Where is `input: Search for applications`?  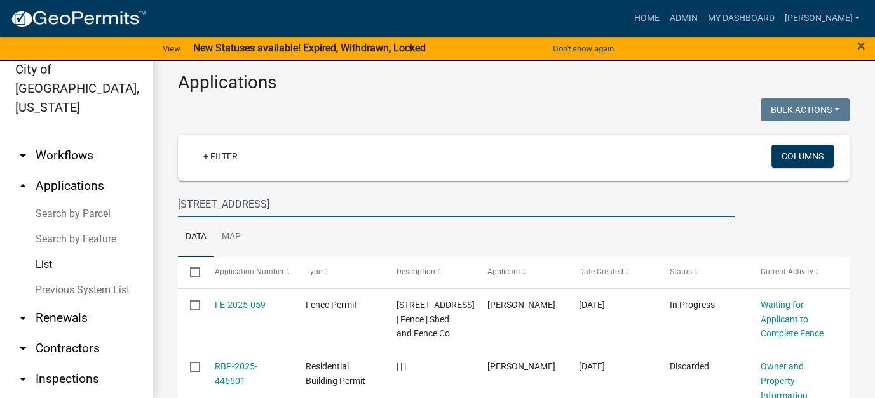
input: Search for applications is located at coordinates (456, 204).